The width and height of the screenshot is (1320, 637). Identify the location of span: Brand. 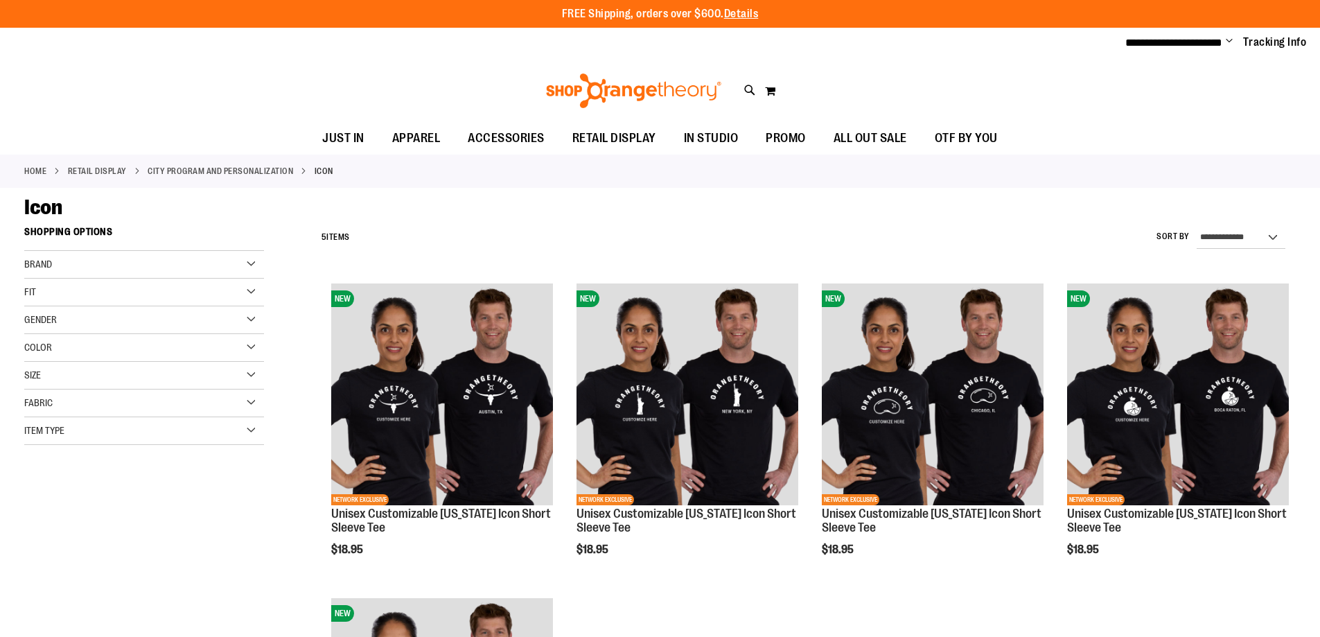
(38, 264).